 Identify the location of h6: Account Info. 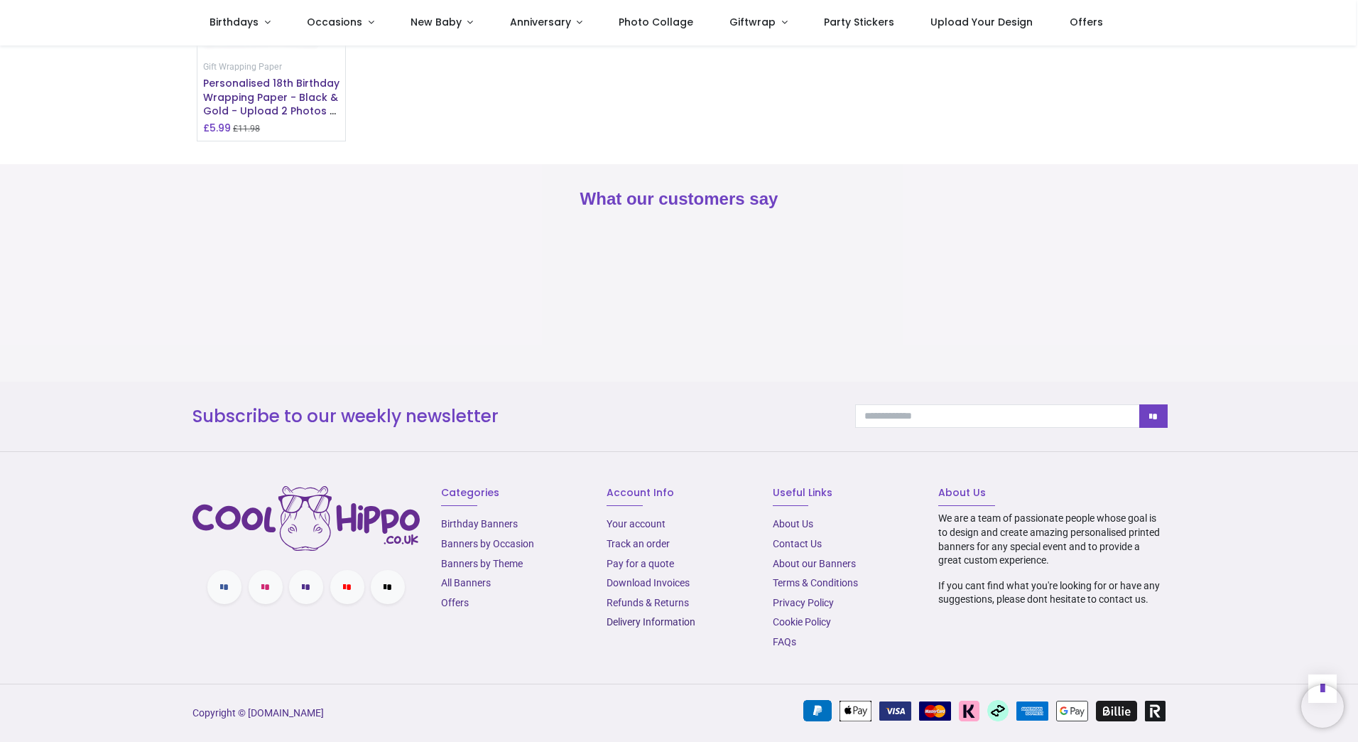
(678, 493).